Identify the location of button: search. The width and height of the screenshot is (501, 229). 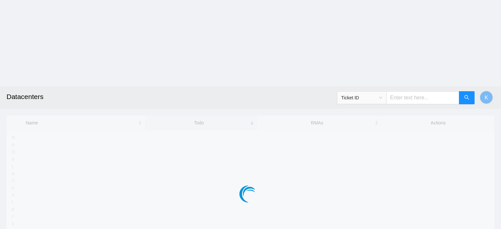
(467, 98).